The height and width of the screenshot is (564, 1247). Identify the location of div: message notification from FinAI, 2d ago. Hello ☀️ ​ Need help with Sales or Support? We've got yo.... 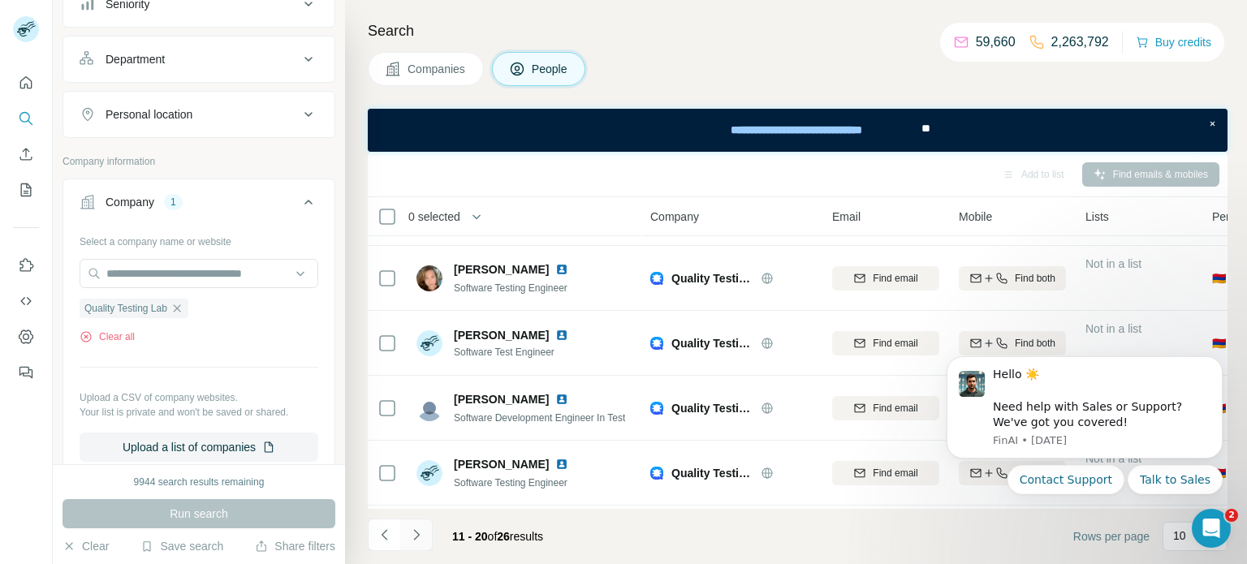
(162, 71).